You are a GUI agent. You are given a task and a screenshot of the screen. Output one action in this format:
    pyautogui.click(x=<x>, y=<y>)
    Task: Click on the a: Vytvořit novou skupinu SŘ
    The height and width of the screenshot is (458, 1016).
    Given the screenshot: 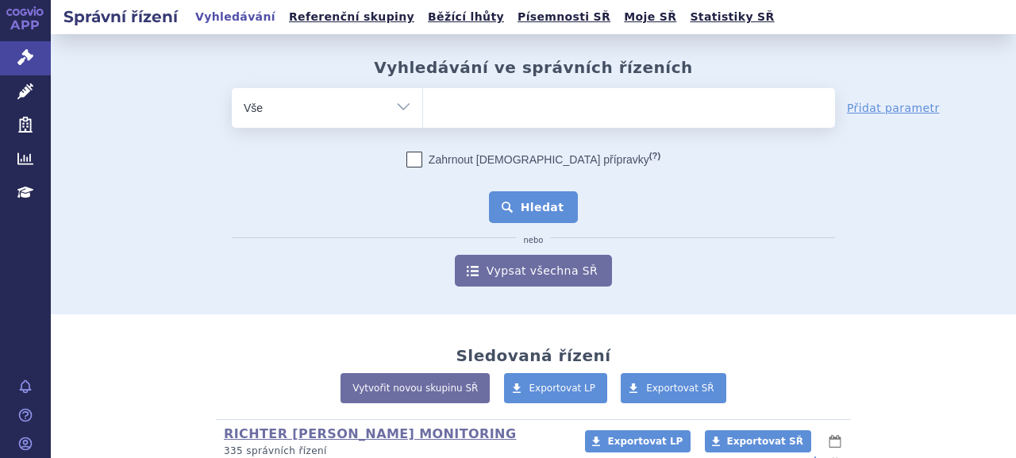 What is the action you would take?
    pyautogui.click(x=415, y=388)
    